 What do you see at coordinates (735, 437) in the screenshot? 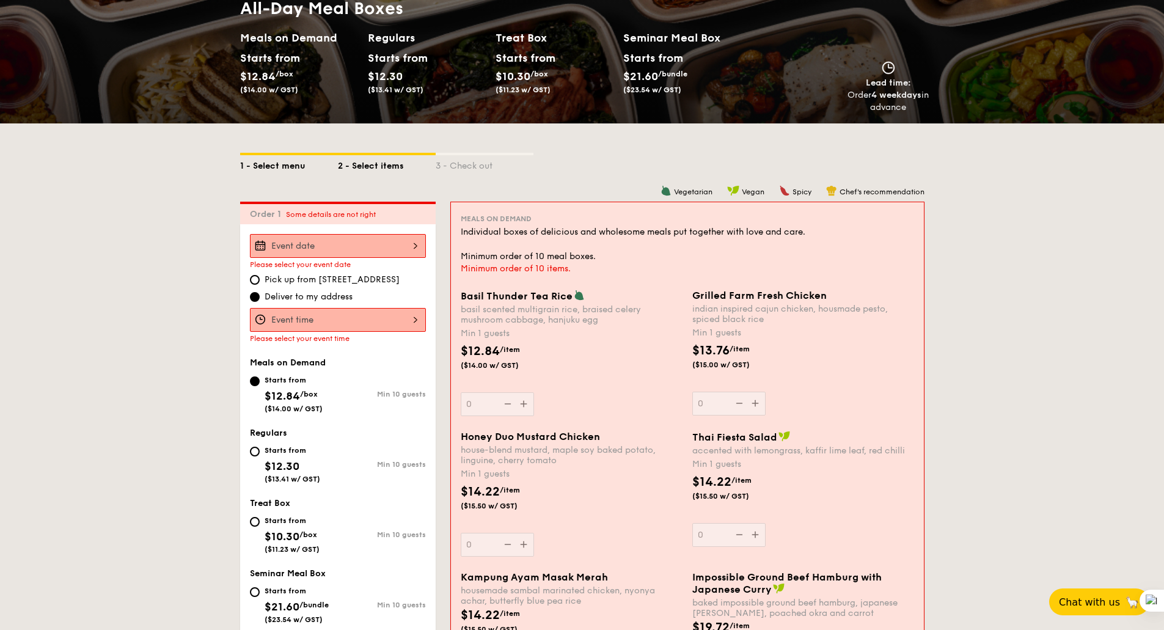
I see `span: Thai Fiesta Salad` at bounding box center [735, 437].